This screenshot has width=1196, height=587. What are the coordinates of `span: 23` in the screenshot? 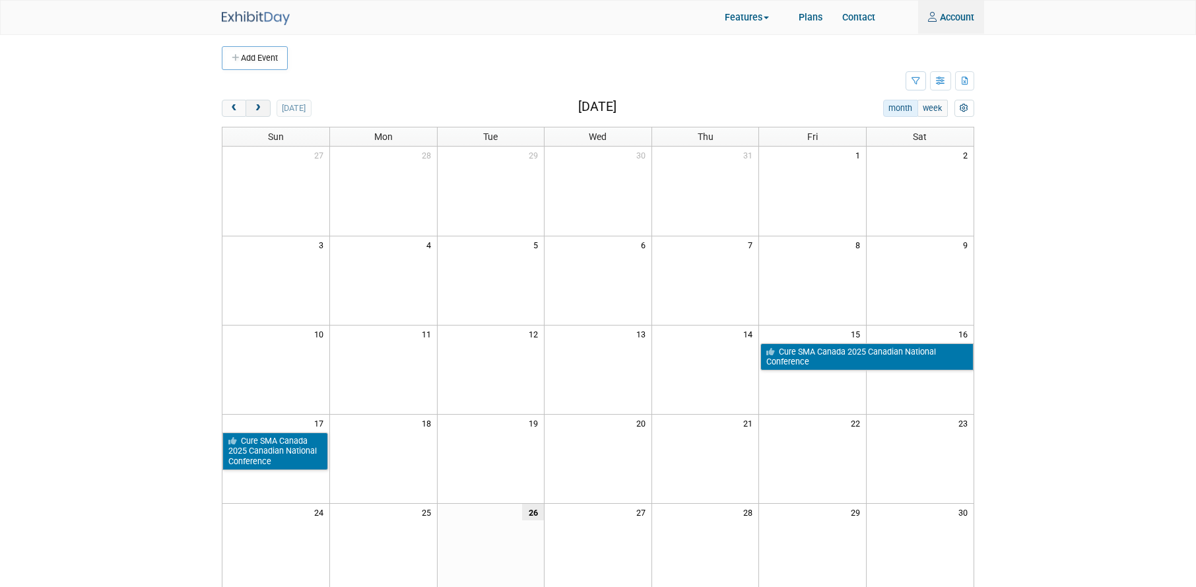 It's located at (965, 422).